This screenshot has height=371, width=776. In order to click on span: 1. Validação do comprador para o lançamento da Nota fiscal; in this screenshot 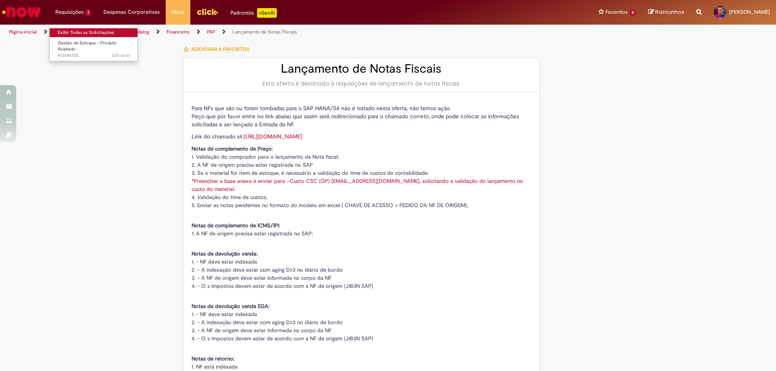, I will do `click(265, 157)`.